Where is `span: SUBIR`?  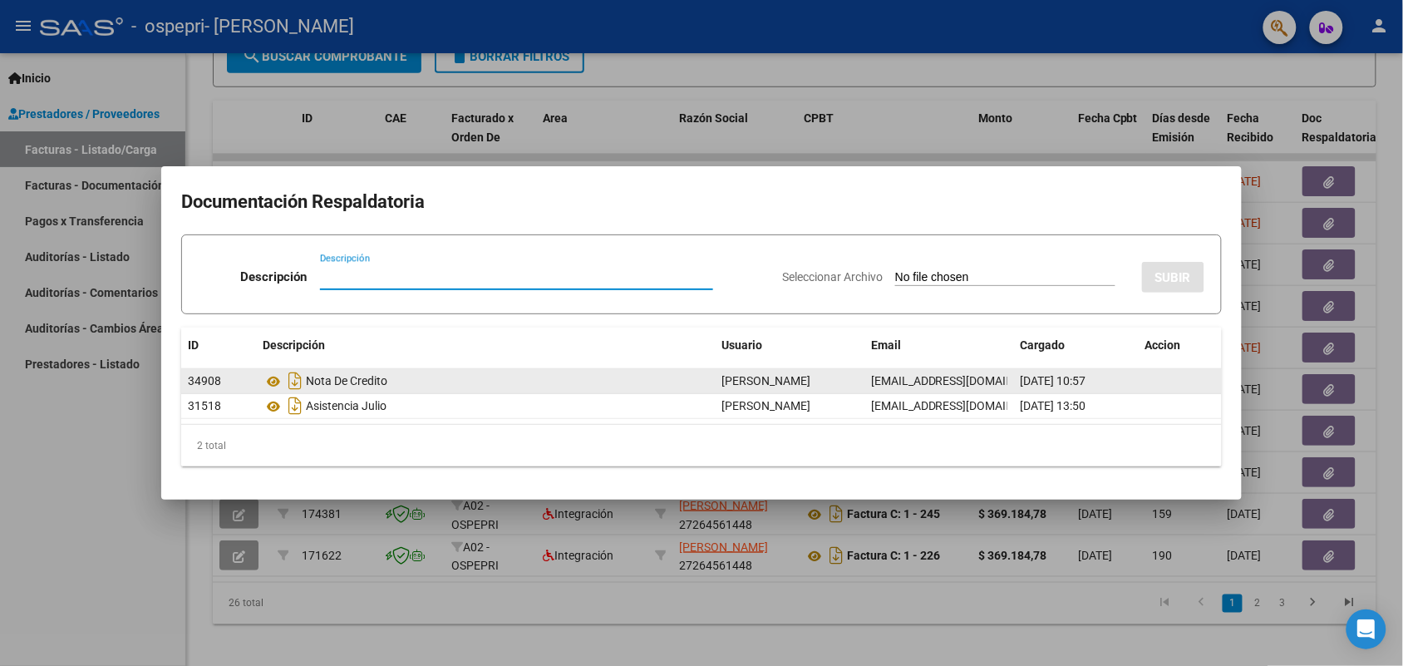 span: SUBIR is located at coordinates (1173, 278).